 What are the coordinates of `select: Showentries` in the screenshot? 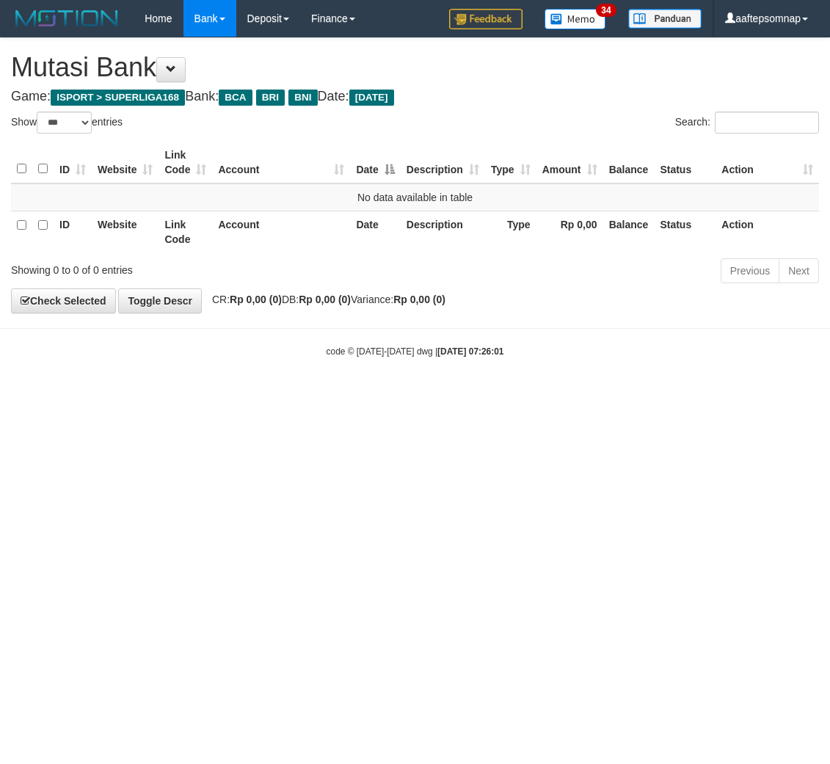 It's located at (64, 123).